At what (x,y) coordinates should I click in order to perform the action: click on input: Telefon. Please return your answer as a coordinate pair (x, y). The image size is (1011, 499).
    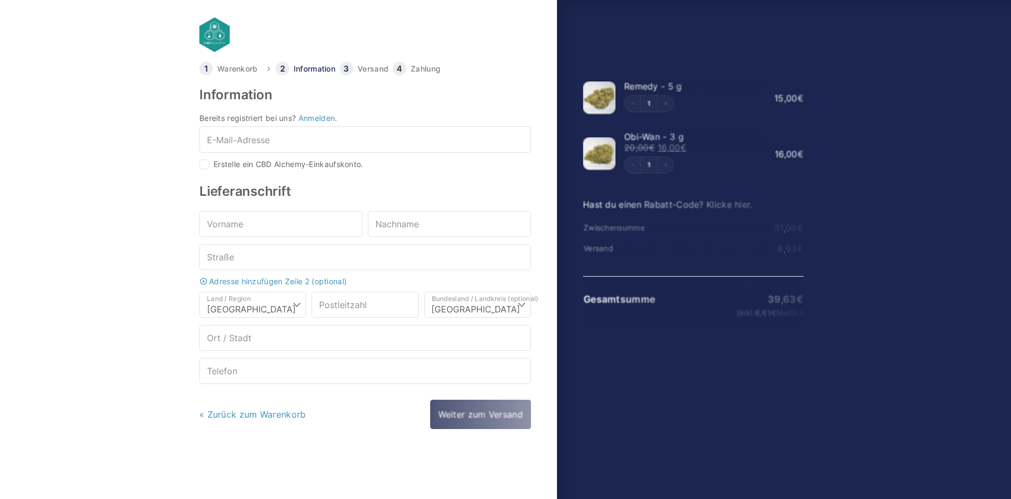
    Looking at the image, I should click on (365, 371).